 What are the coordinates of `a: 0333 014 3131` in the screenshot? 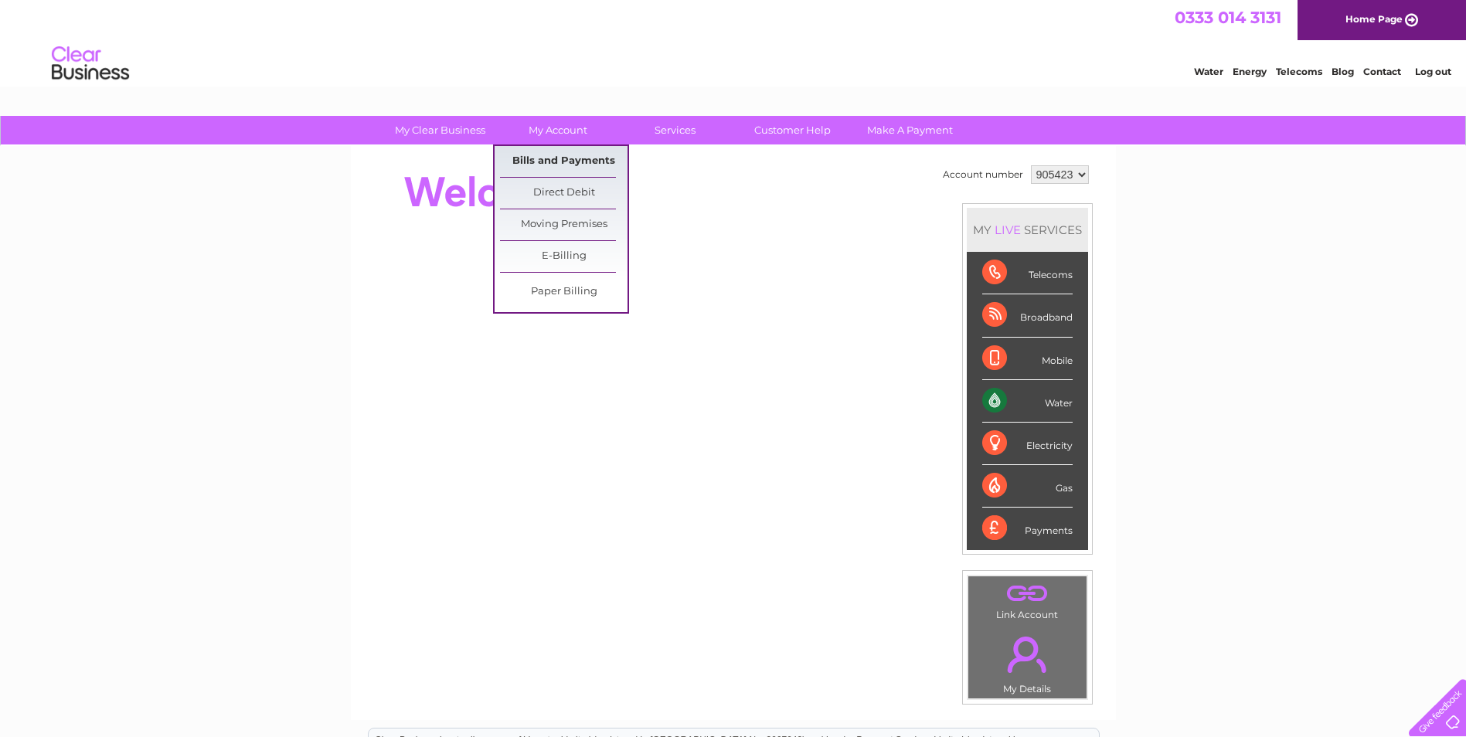 It's located at (1228, 17).